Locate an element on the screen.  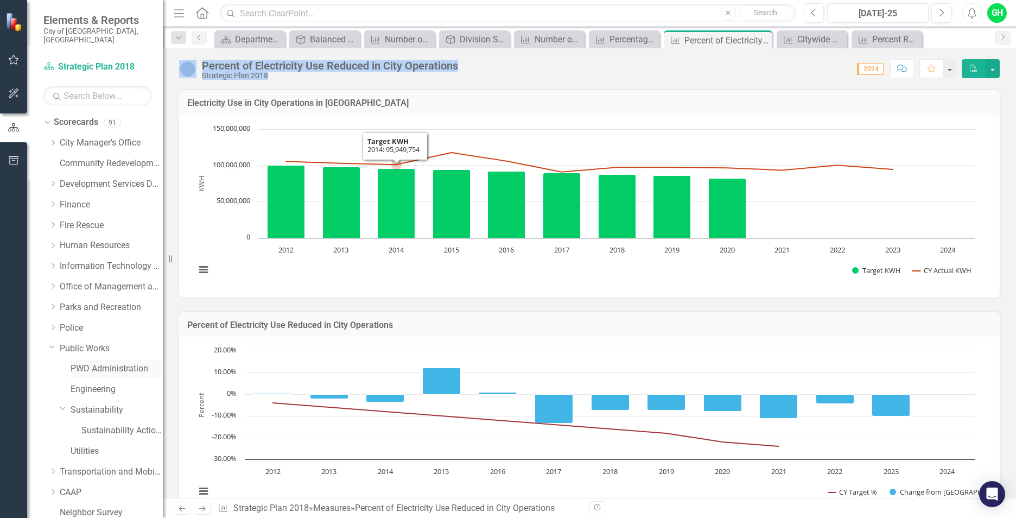
a: Department Scorecard is located at coordinates (250, 39).